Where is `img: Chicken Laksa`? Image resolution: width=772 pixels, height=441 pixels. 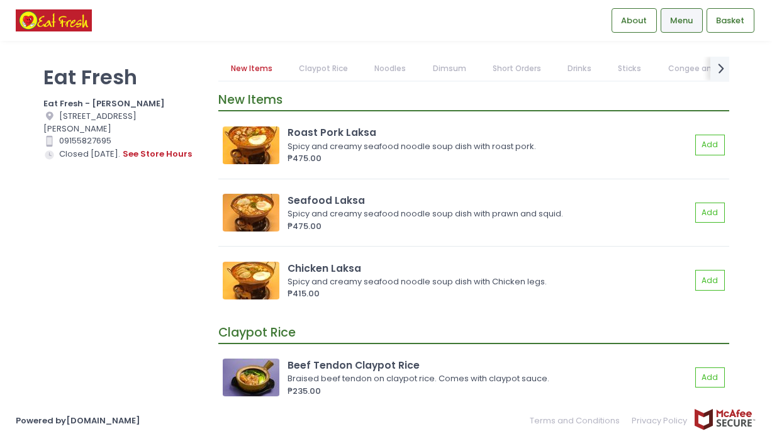 img: Chicken Laksa is located at coordinates (251, 281).